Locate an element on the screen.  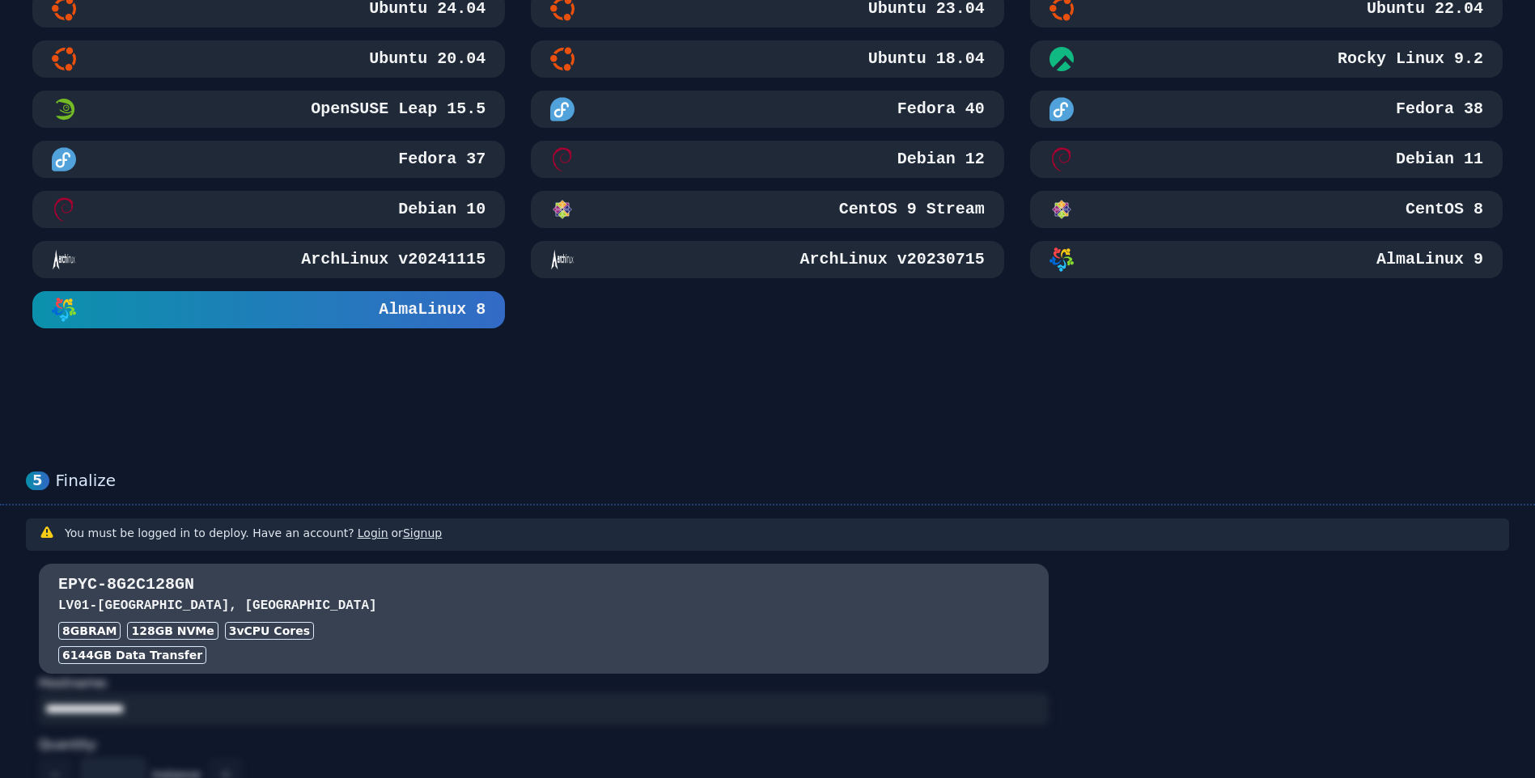
h3: ArchLinux v20230715 is located at coordinates (891, 260).